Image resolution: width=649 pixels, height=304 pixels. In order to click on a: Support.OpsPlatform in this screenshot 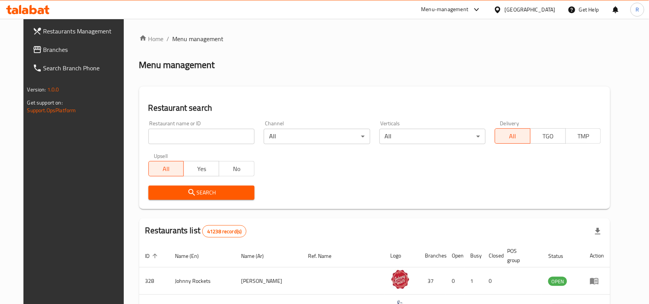, I will do `click(52, 110)`.